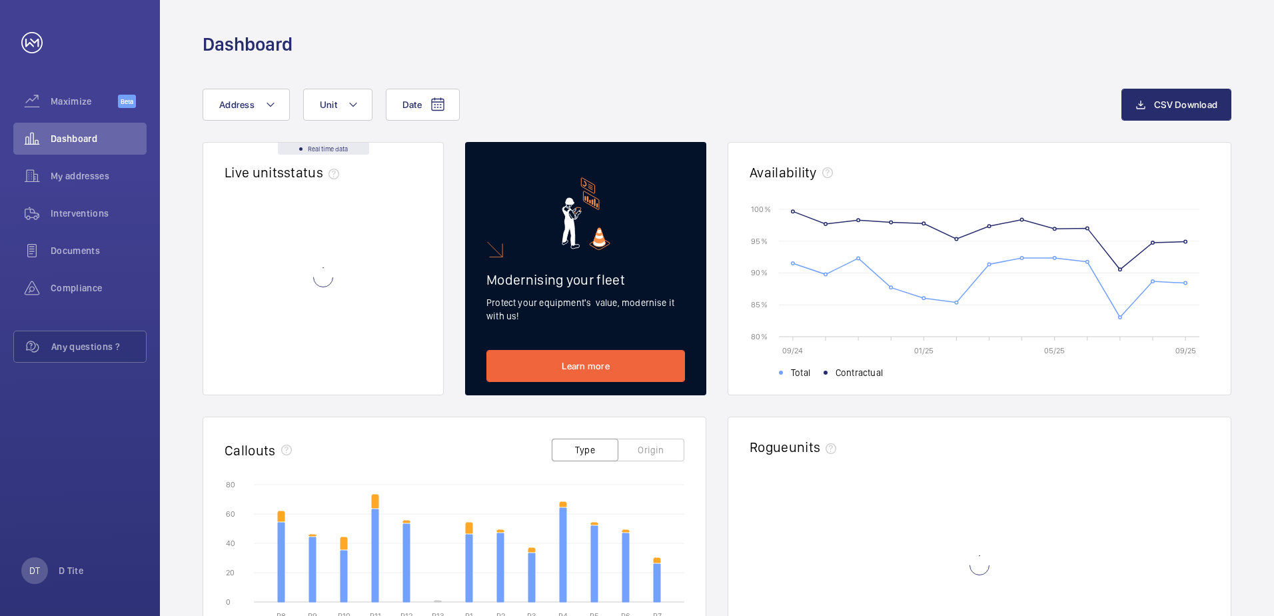 Image resolution: width=1274 pixels, height=616 pixels. What do you see at coordinates (586, 366) in the screenshot?
I see `a: Learn more` at bounding box center [586, 366].